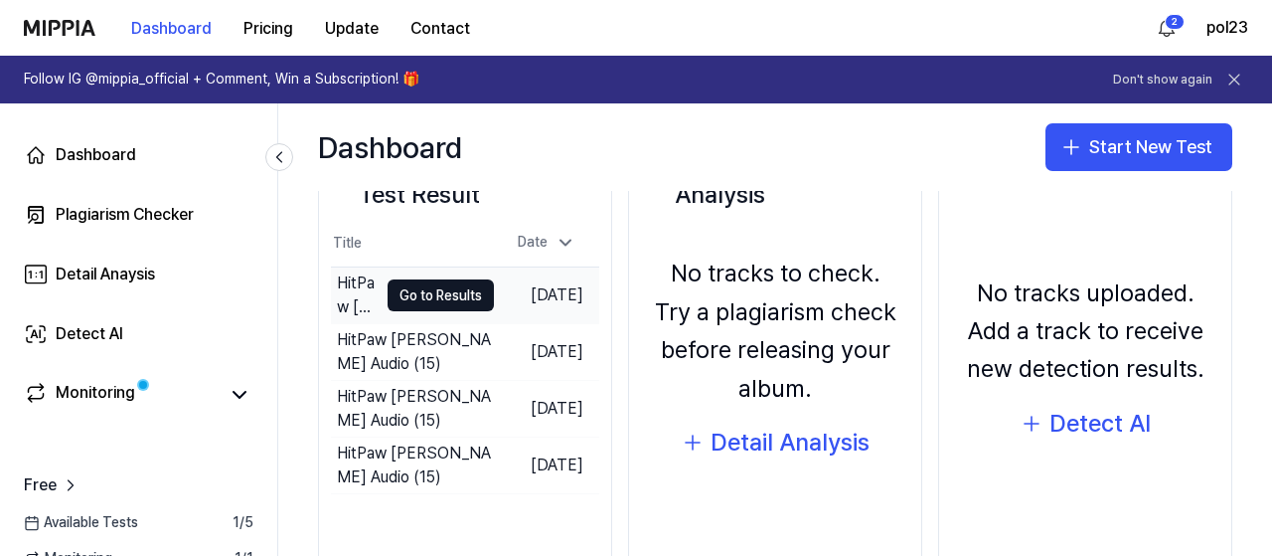 The height and width of the screenshot is (556, 1272). I want to click on div: Detail Anaysis, so click(105, 274).